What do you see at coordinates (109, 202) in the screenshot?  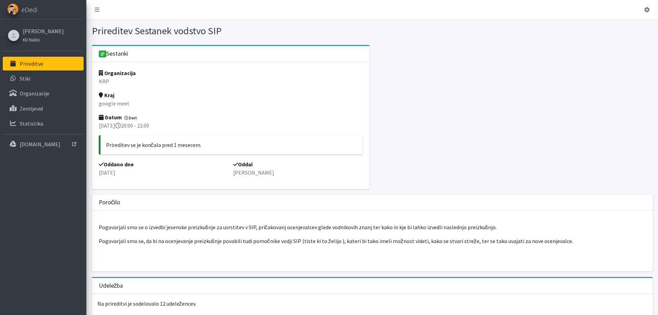 I see `h3: Poročilo` at bounding box center [109, 202].